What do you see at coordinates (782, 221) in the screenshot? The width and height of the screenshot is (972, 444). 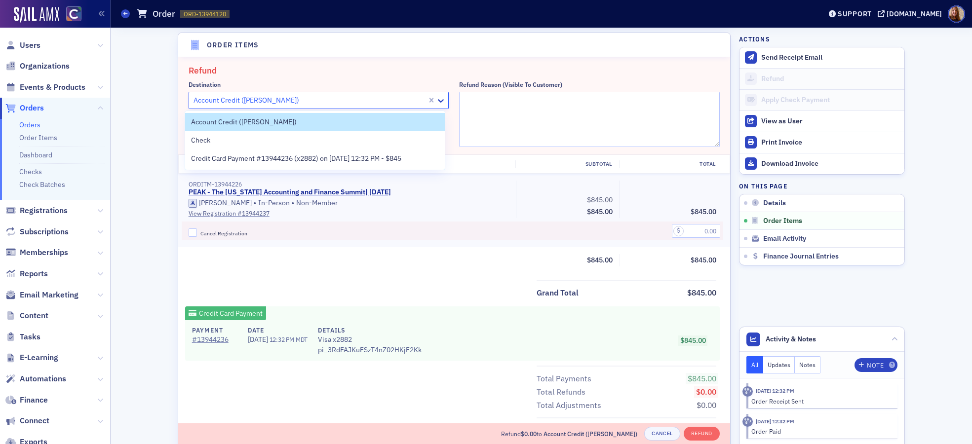 I see `span: Order Items` at bounding box center [782, 221].